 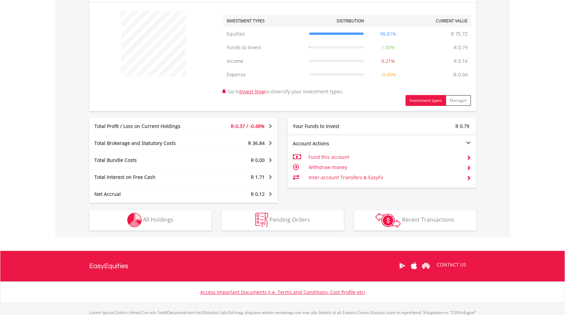 I want to click on div: Total Brokerage and Statutory Costs, so click(x=144, y=143).